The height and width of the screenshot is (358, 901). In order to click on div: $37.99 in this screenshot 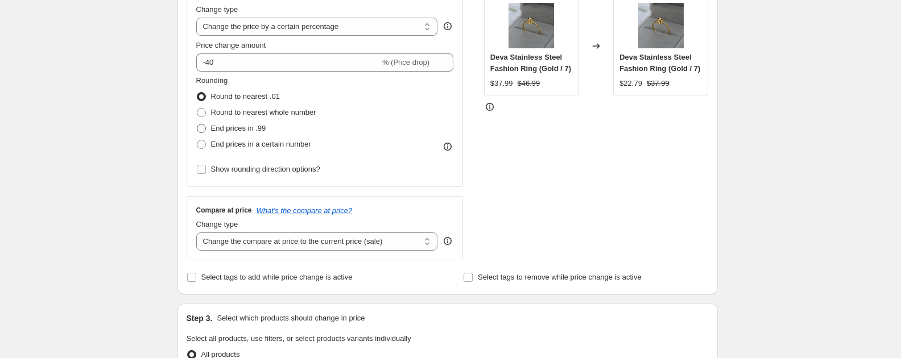, I will do `click(502, 84)`.